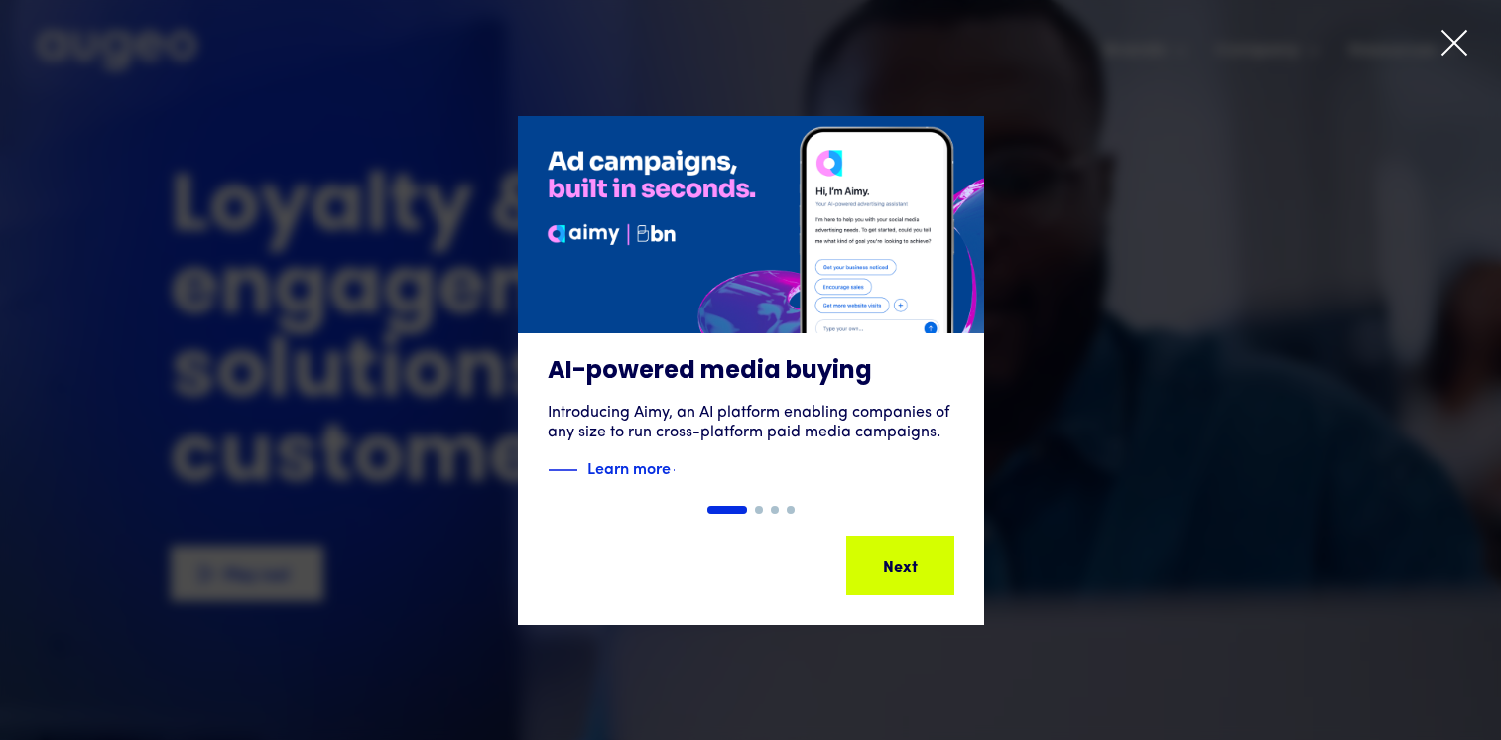 The width and height of the screenshot is (1501, 740). What do you see at coordinates (727, 510) in the screenshot?
I see `div: Show slide 1 of 4` at bounding box center [727, 510].